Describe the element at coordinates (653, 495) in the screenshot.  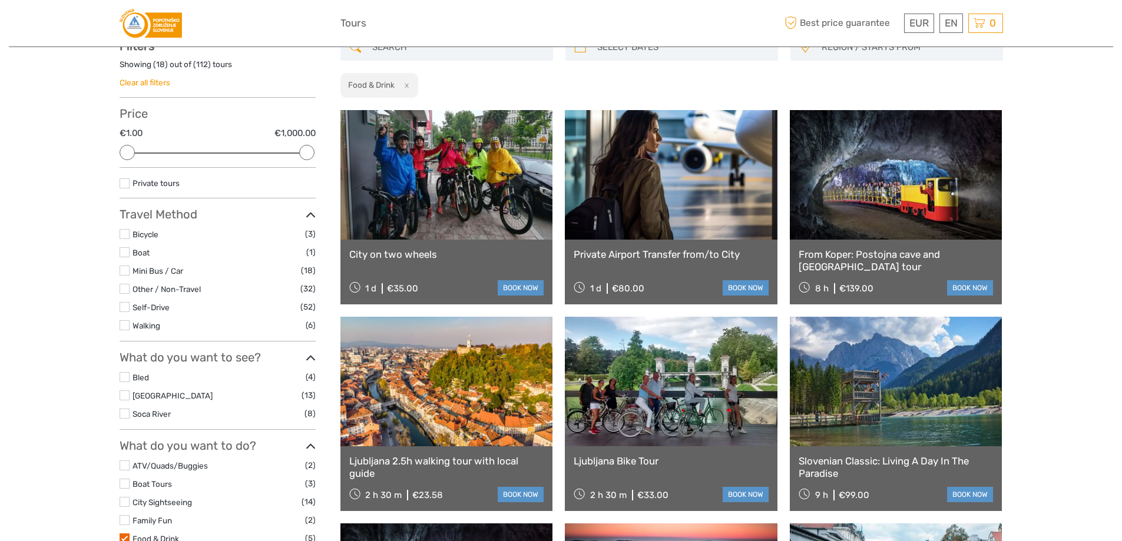
I see `div: €33.00` at that location.